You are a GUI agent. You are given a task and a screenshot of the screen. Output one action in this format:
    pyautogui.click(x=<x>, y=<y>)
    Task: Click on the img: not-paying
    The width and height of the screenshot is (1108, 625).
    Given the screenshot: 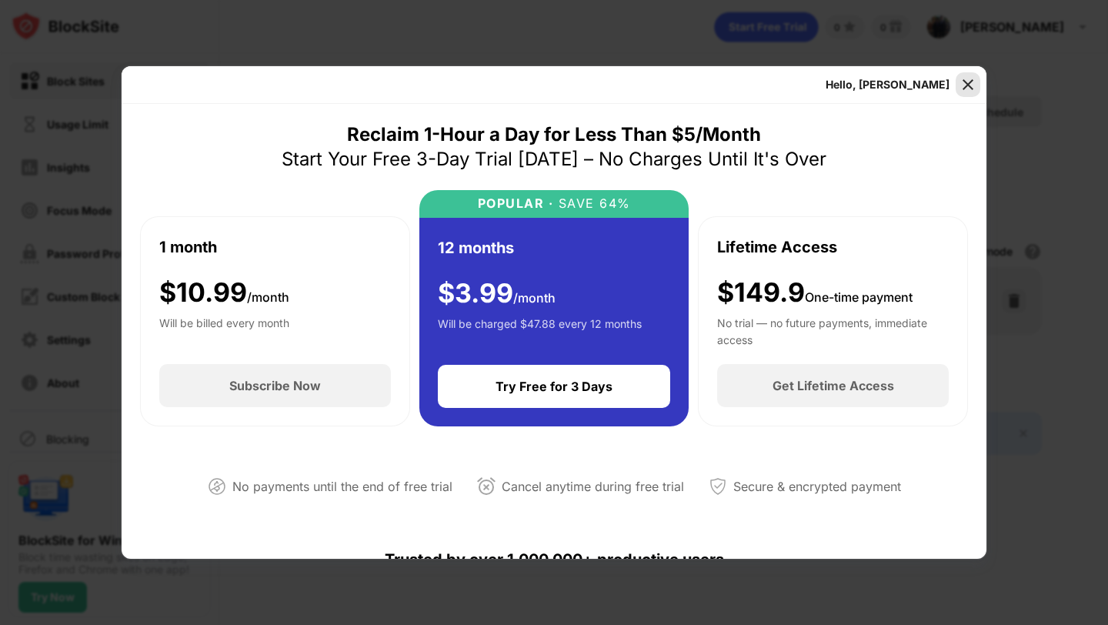 What is the action you would take?
    pyautogui.click(x=217, y=486)
    